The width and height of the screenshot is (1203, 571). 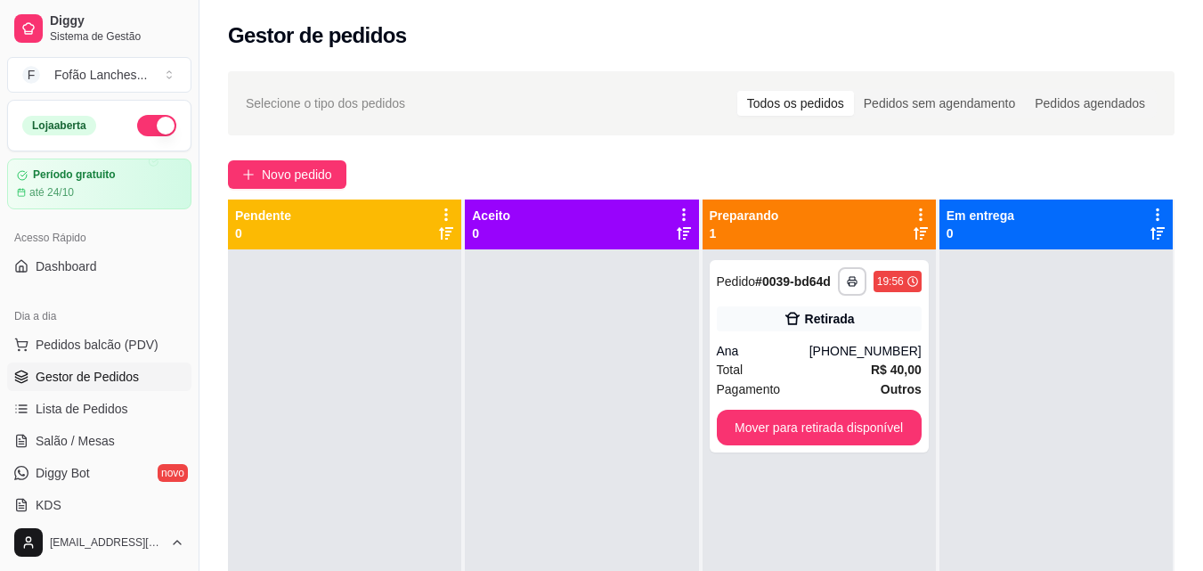 I want to click on span: Total, so click(x=730, y=369).